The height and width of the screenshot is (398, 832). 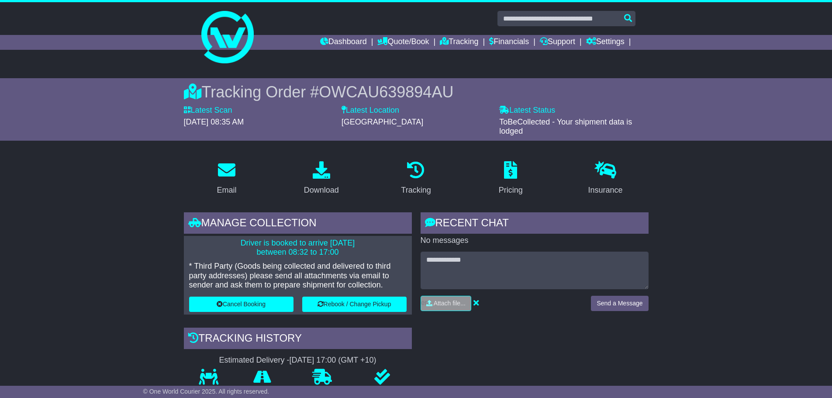 I want to click on div: Pricing, so click(x=511, y=190).